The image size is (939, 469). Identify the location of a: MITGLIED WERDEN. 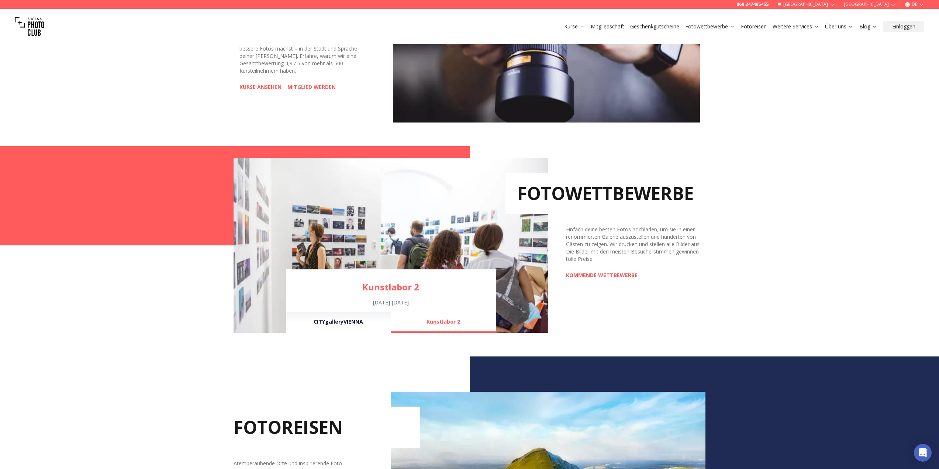
(311, 87).